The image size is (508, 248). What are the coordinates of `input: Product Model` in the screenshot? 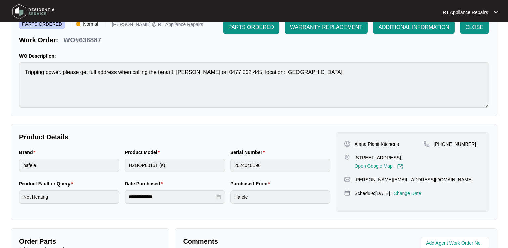 It's located at (175, 165).